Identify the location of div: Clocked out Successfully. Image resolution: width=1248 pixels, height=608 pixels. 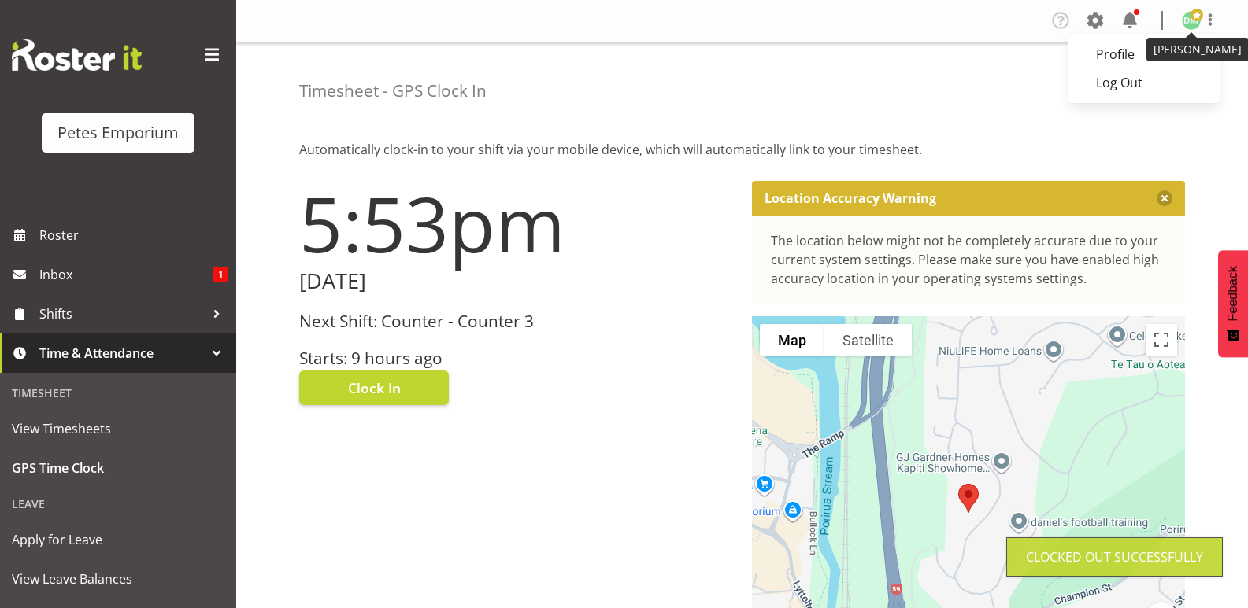
(1114, 557).